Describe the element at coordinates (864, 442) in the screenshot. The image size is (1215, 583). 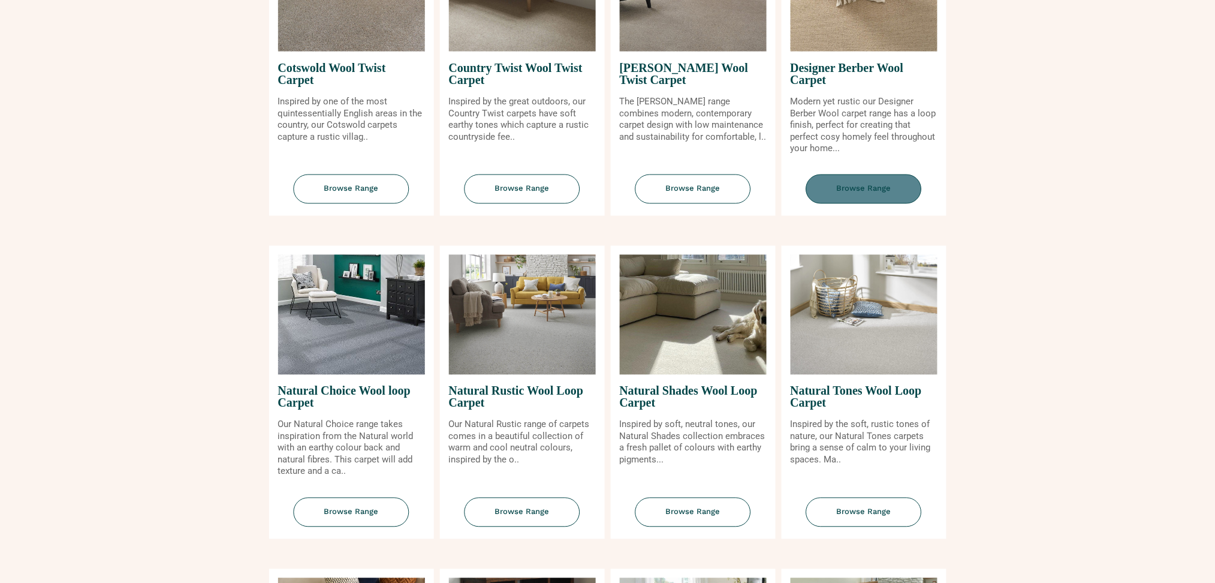
I see `p: Inspired by the soft, rustic tones of nature, our Natural Tones carpets bring a sense of calm to ...` at that location.